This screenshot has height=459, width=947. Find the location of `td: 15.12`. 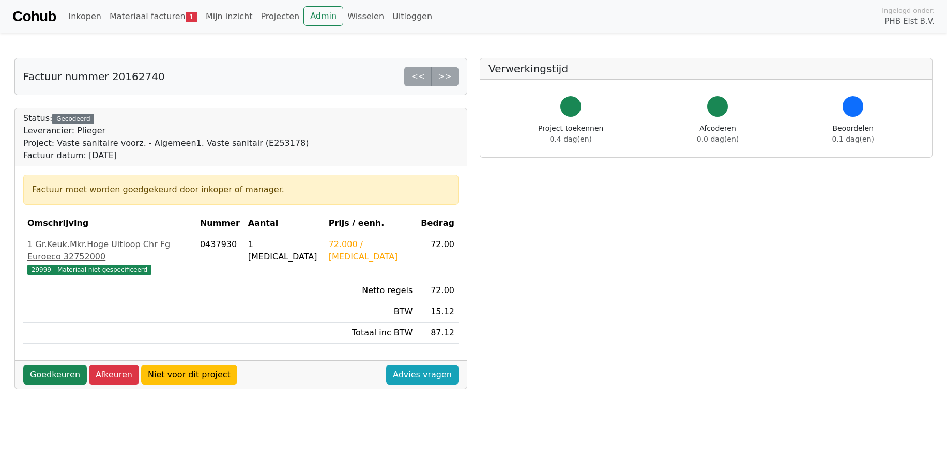

td: 15.12 is located at coordinates (437, 312).